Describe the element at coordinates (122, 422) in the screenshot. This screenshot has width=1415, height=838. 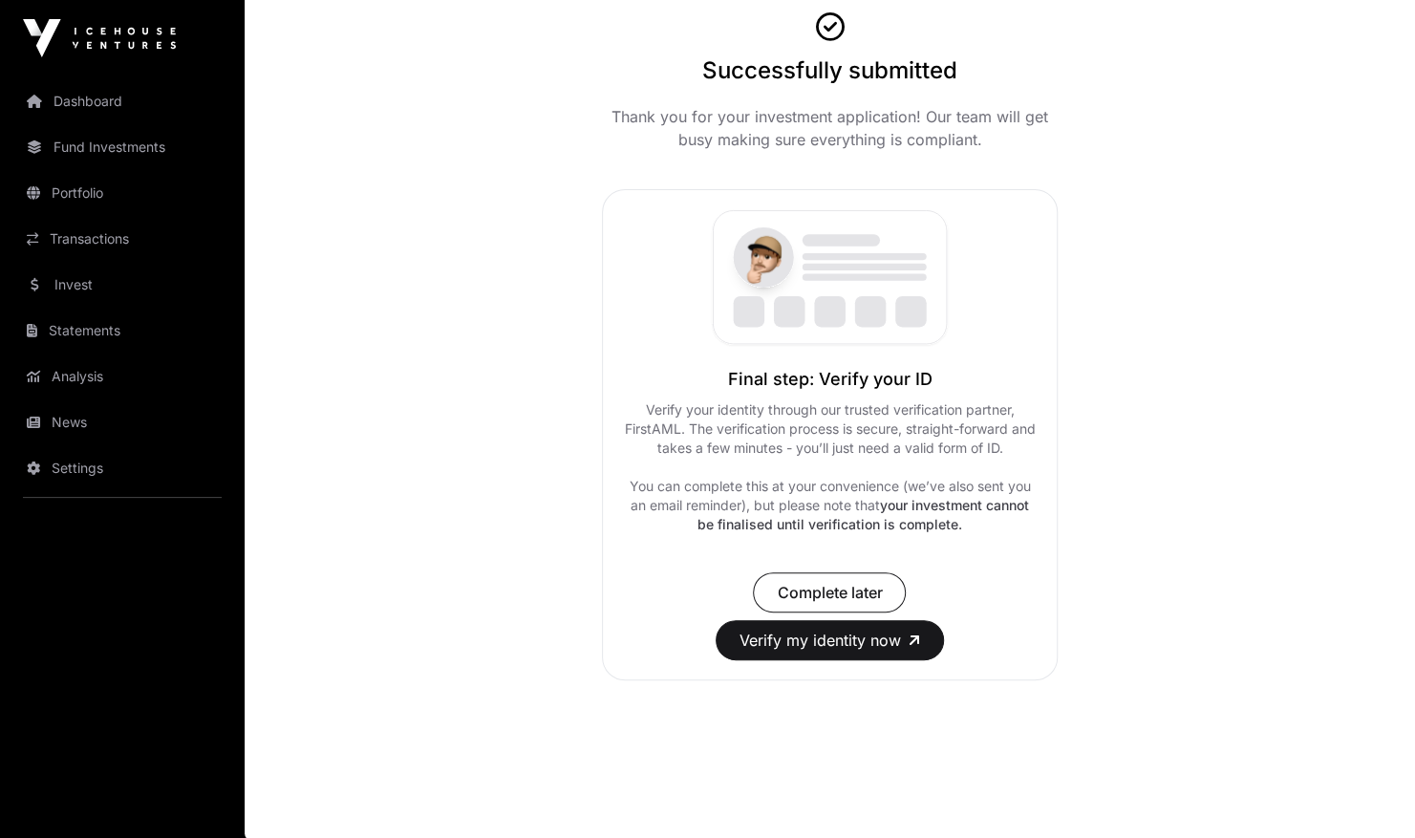
I see `a: News` at that location.